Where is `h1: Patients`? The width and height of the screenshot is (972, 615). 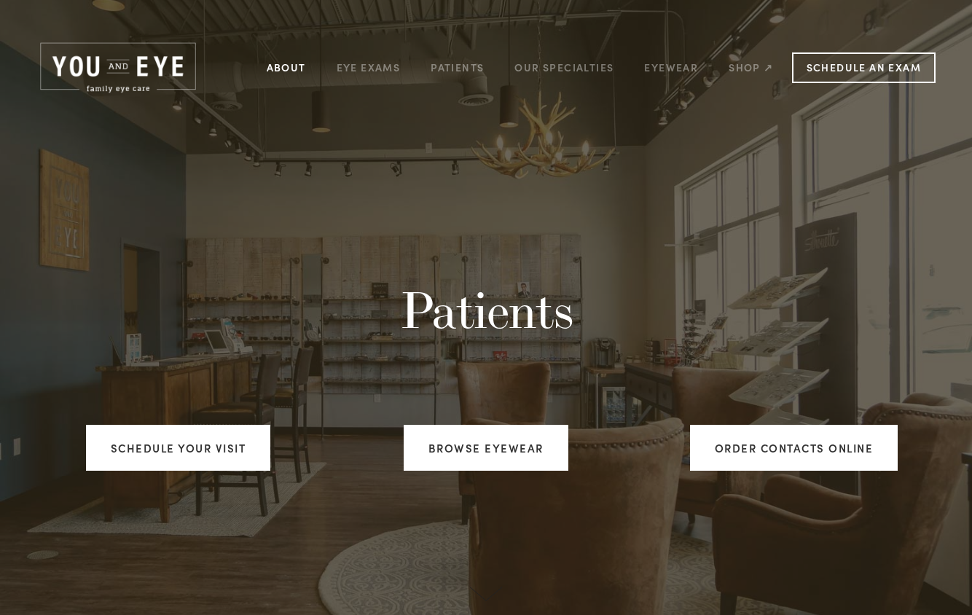 h1: Patients is located at coordinates (486, 310).